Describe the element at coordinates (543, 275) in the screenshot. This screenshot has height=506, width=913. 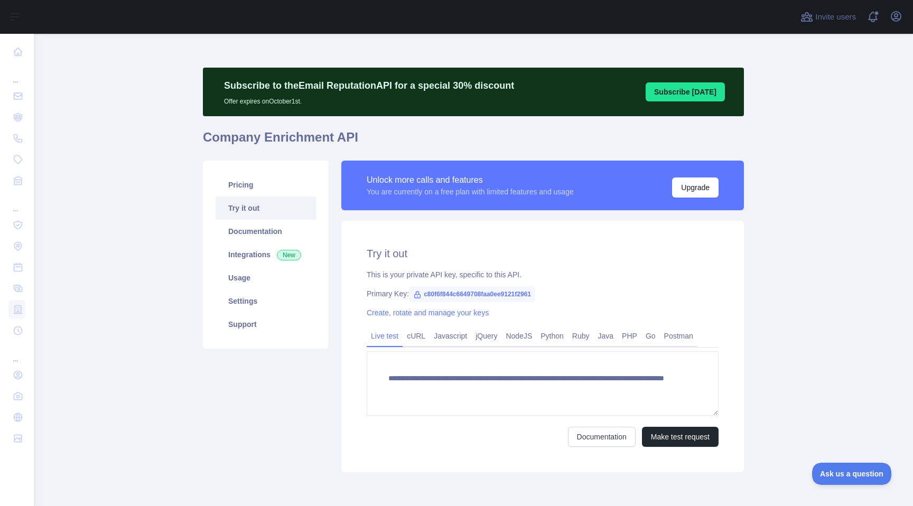
I see `div: This is your private API key, specific to this API.` at that location.